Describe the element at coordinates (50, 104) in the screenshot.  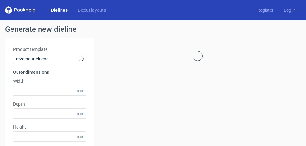
I see `label: Depth` at that location.